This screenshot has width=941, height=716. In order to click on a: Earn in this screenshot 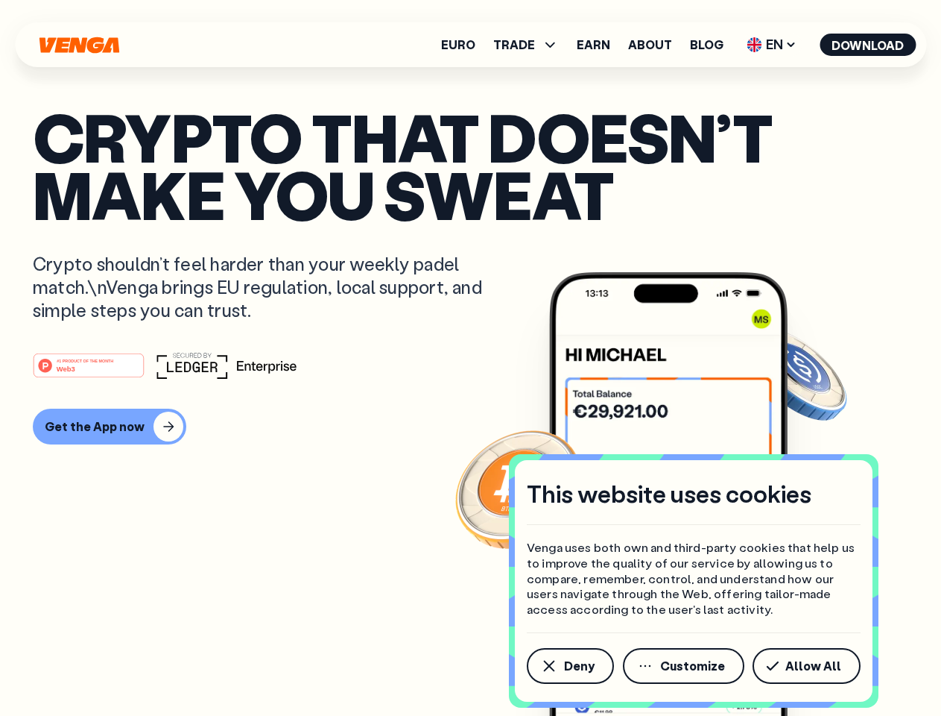, I will do `click(593, 45)`.